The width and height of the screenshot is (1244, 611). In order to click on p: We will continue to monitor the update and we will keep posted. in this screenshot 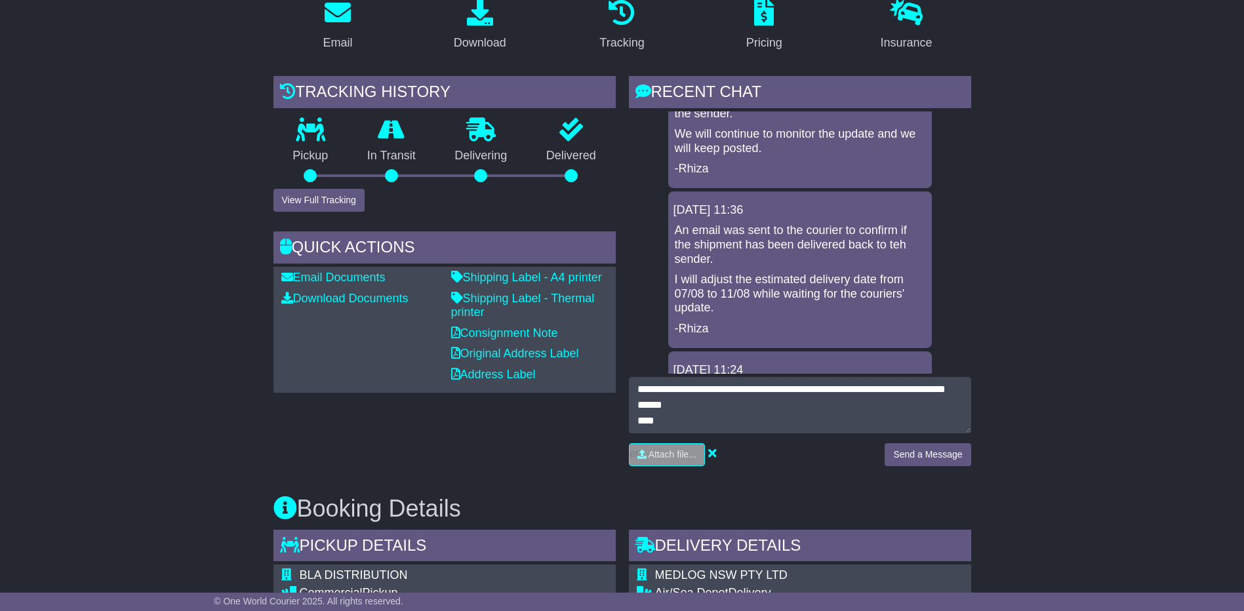, I will do `click(800, 141)`.